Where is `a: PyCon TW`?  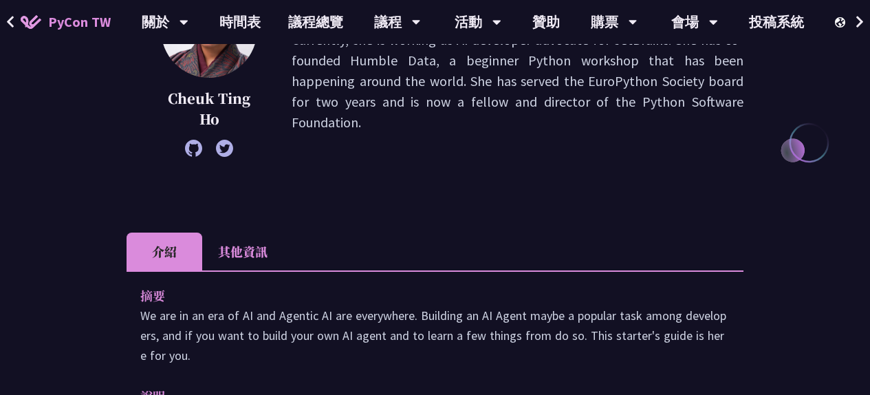 a: PyCon TW is located at coordinates (65, 22).